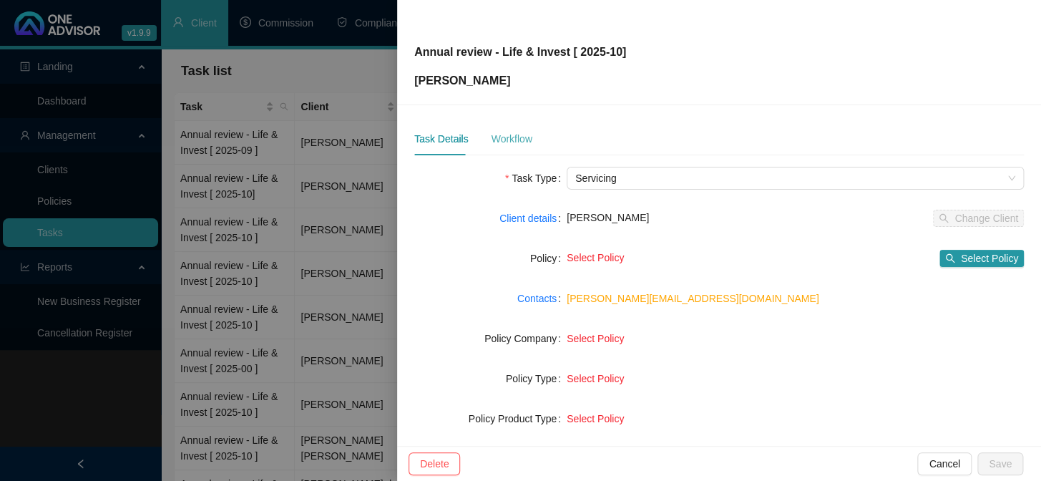  What do you see at coordinates (950, 258) in the screenshot?
I see `span: search` at bounding box center [950, 258].